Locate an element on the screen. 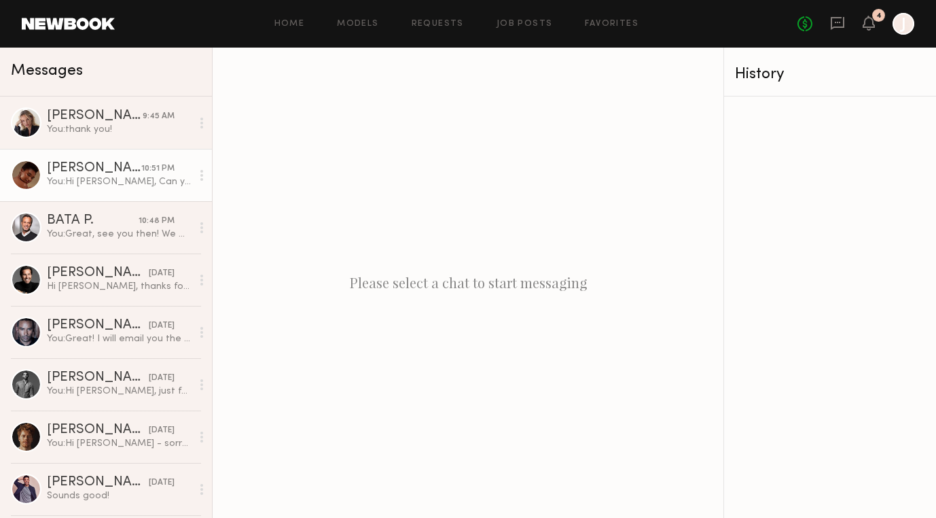  div: History is located at coordinates (830, 74).